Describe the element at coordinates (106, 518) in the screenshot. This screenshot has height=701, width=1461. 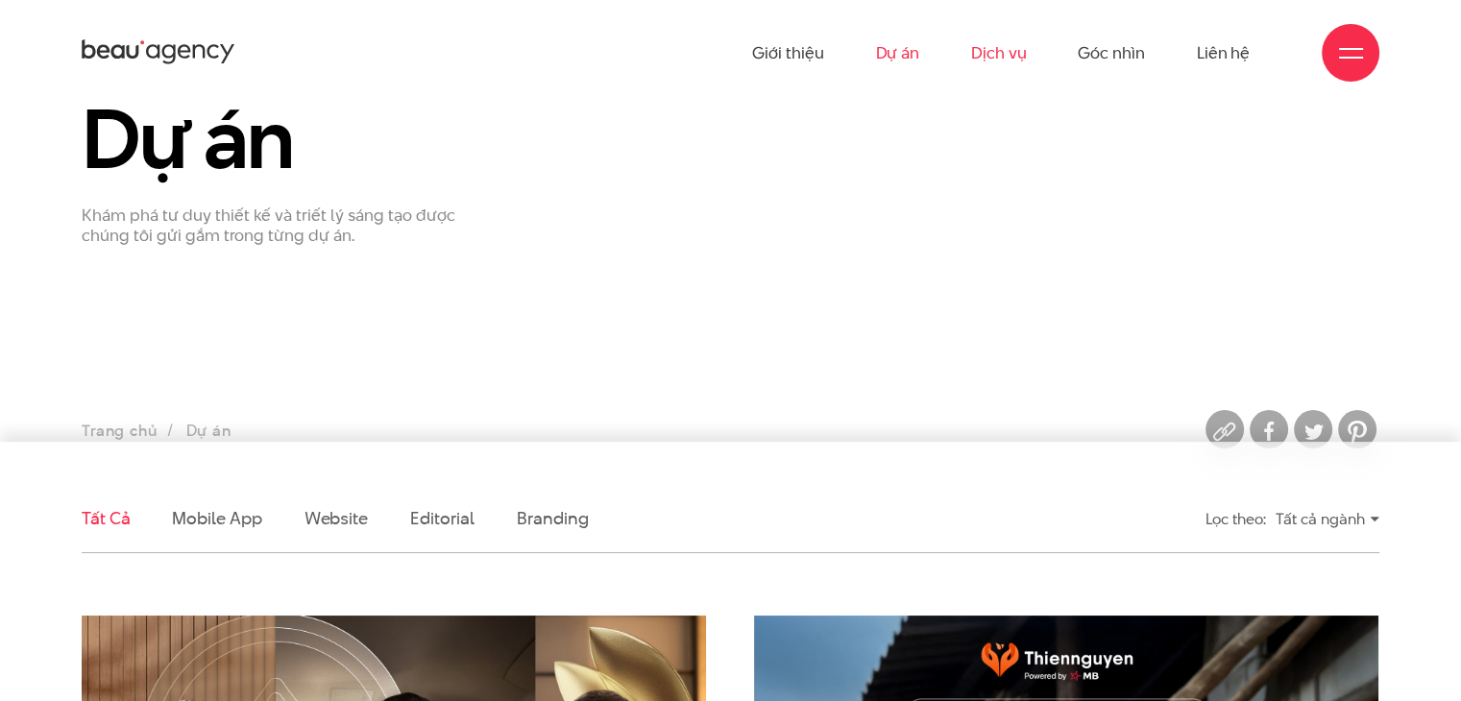
I see `a: Tất cả` at that location.